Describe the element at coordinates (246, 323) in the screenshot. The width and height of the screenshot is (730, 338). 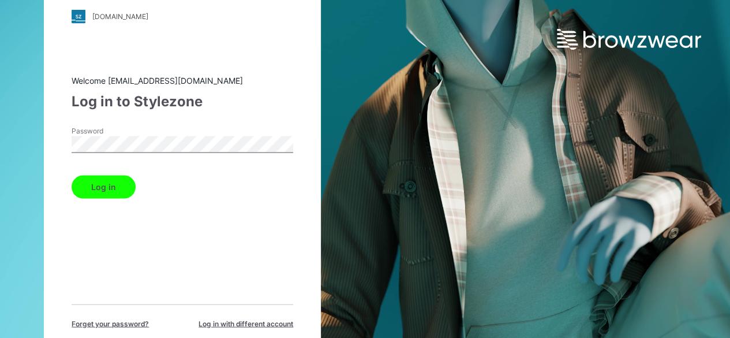
I see `span: Log in with different account` at that location.